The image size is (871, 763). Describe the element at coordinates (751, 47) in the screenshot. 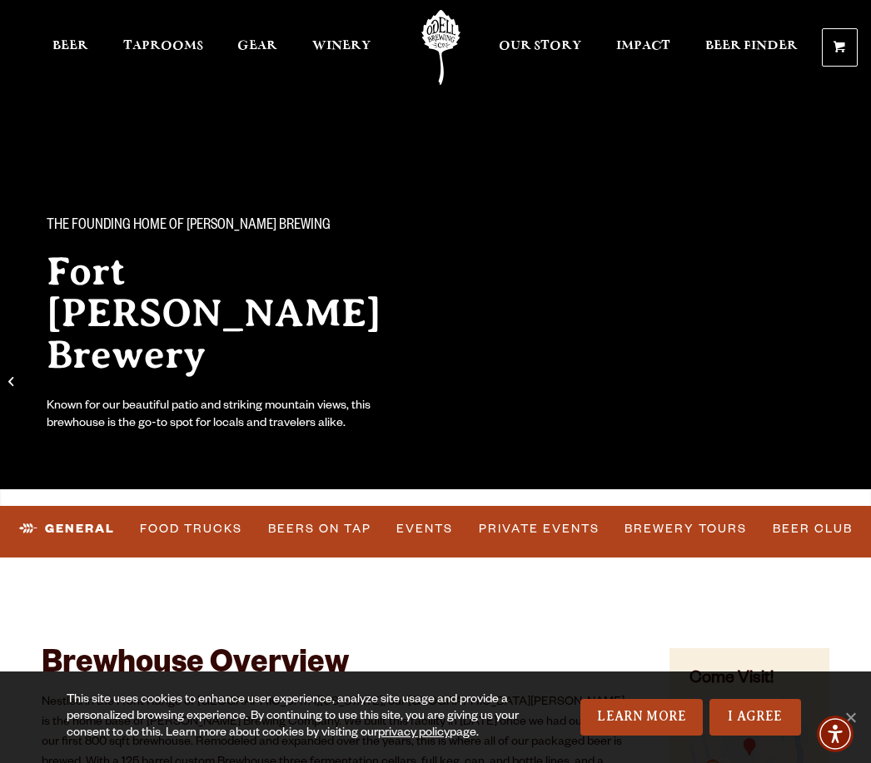

I see `a: Beer Finder` at that location.